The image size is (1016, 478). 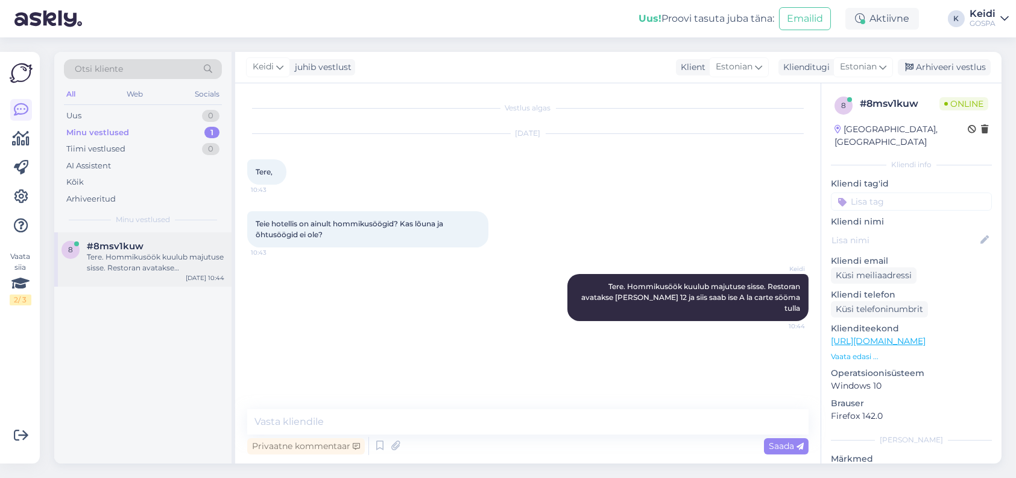 What do you see at coordinates (983, 24) in the screenshot?
I see `div: GOSPA` at bounding box center [983, 24].